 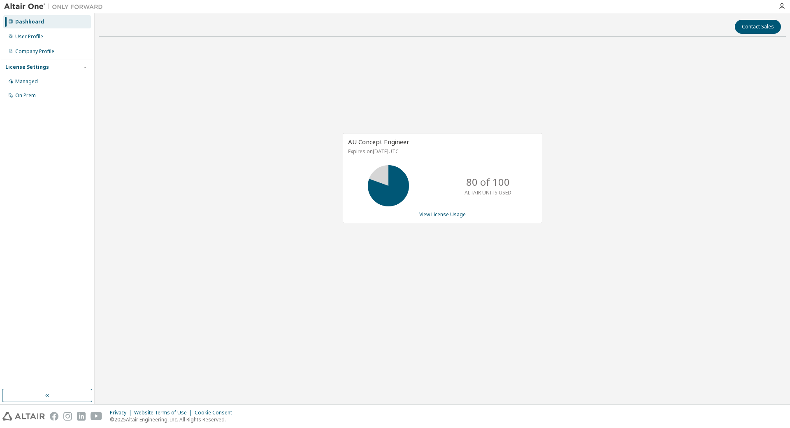 I want to click on span: AU Concept Engineer, so click(x=379, y=142).